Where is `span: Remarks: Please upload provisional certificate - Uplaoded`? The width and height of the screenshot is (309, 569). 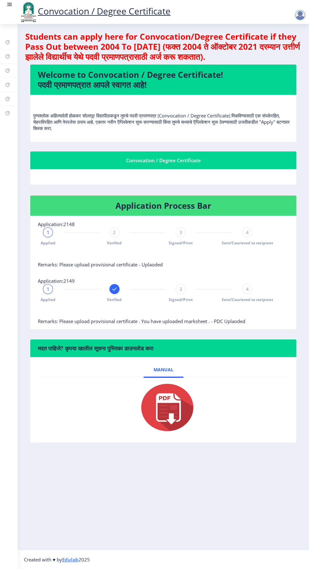 span: Remarks: Please upload provisional certificate - Uplaoded is located at coordinates (100, 264).